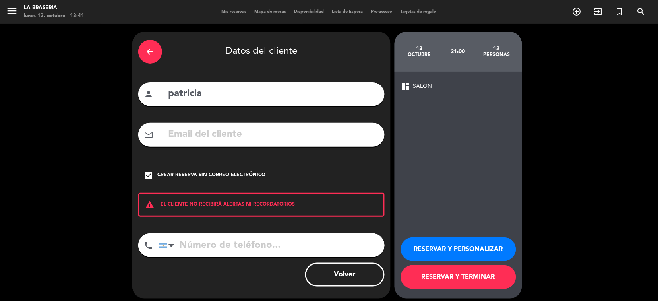  I want to click on i: menu, so click(12, 11).